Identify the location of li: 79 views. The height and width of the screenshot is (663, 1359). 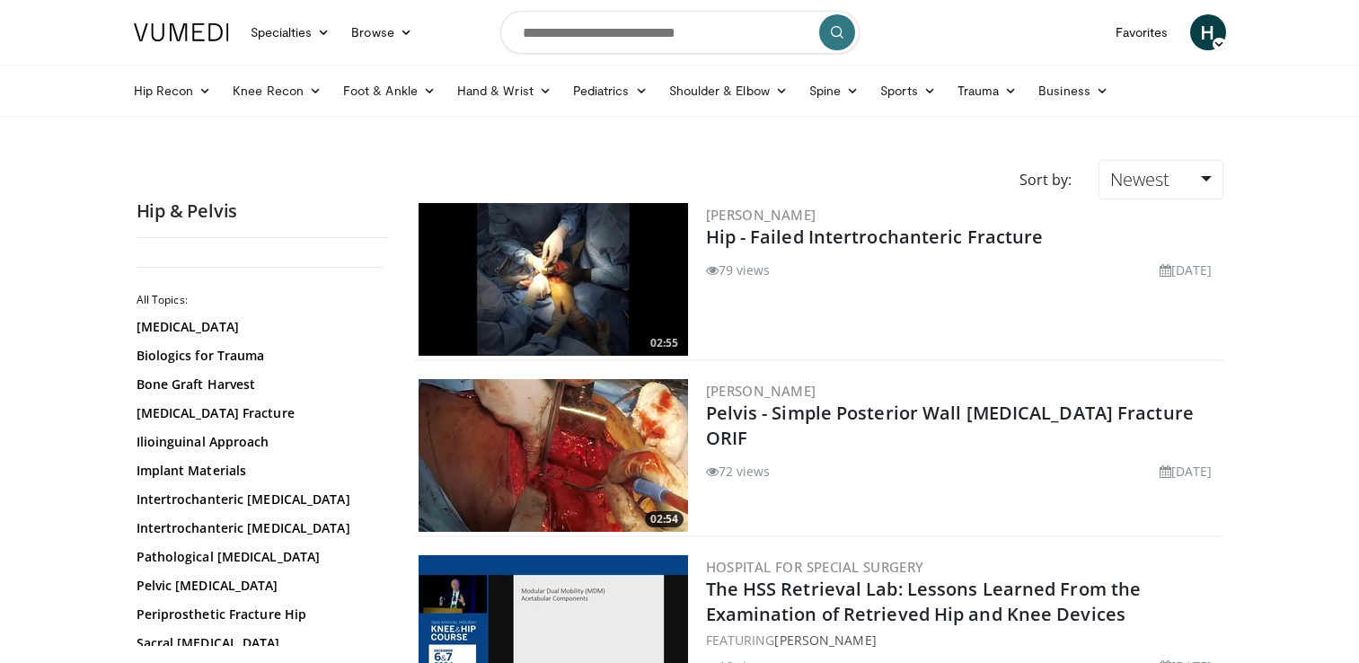
(739, 270).